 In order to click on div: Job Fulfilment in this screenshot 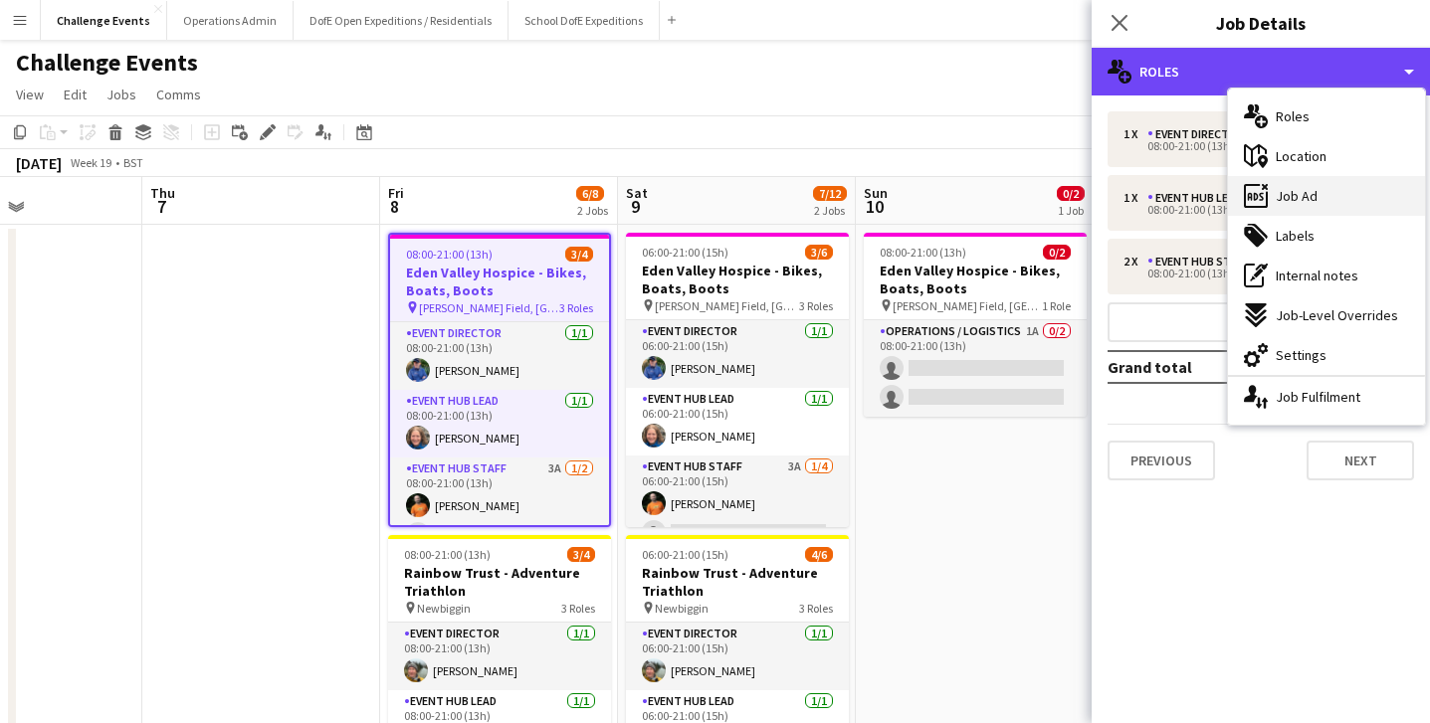, I will do `click(1327, 397)`.